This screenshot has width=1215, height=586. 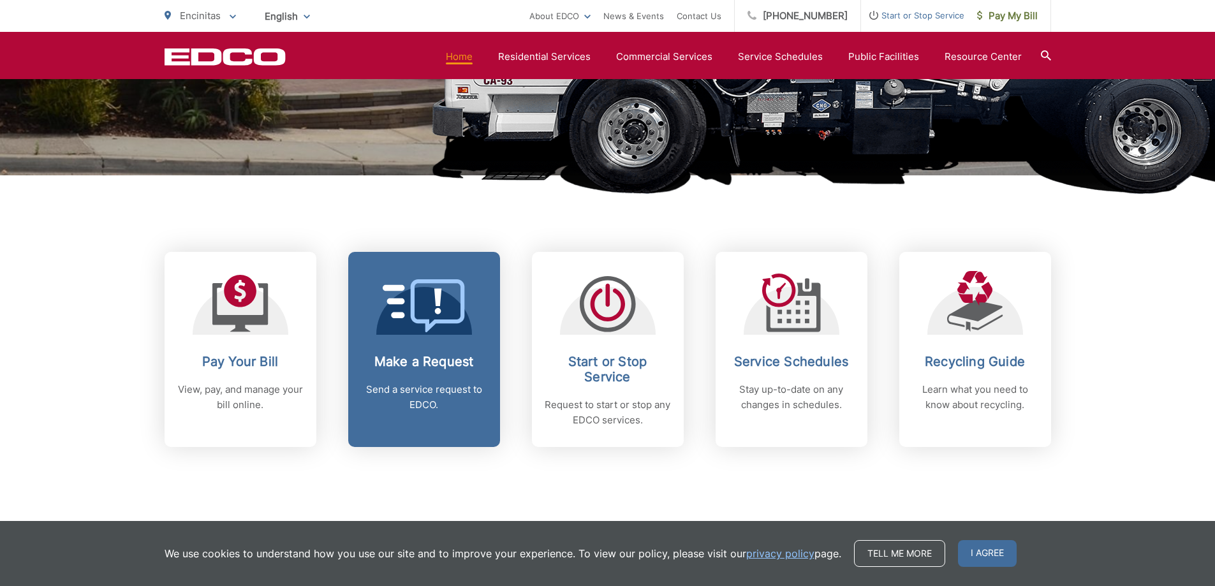 I want to click on p: Learn what you need to know about recycling., so click(x=976, y=397).